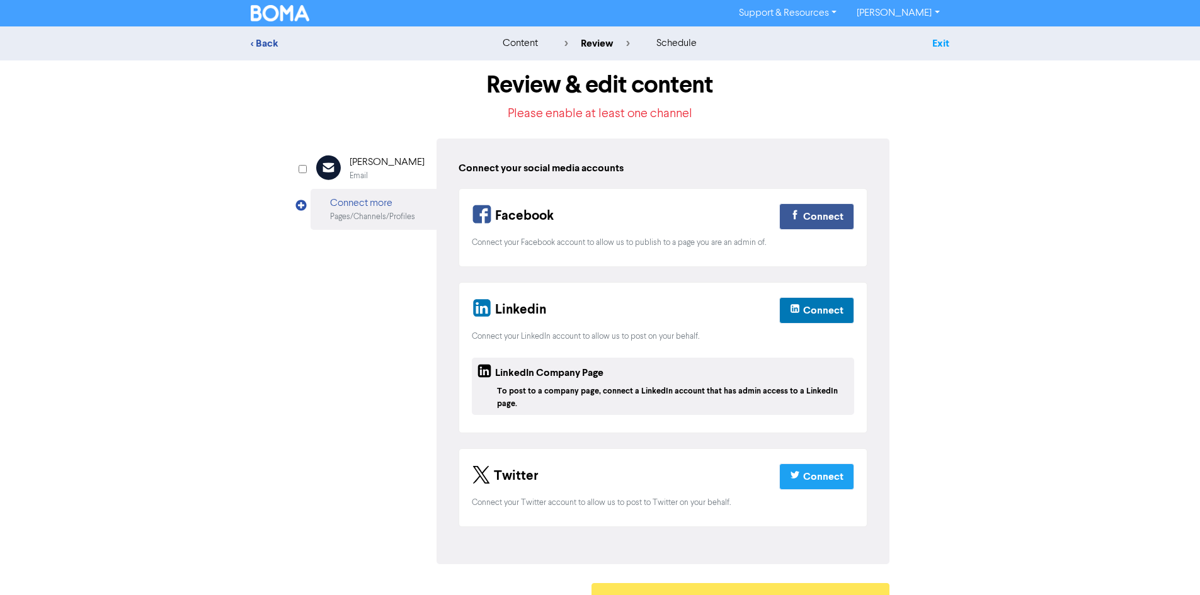 The width and height of the screenshot is (1200, 595). What do you see at coordinates (673, 398) in the screenshot?
I see `div: To post to a company page, connect a LinkedIn account that has admin access to a LinkedIn page.` at bounding box center [673, 398].